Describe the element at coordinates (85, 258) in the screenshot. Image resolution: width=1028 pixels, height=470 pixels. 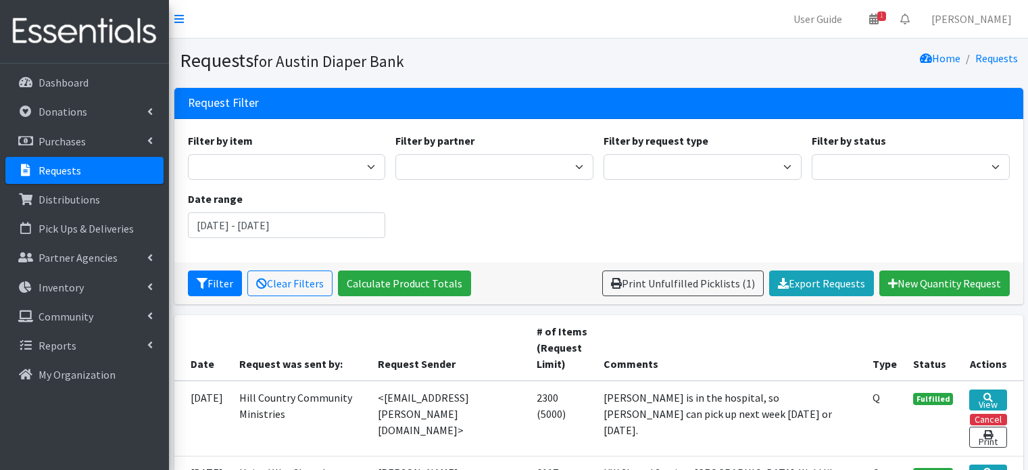
I see `a: Partner Agencies` at that location.